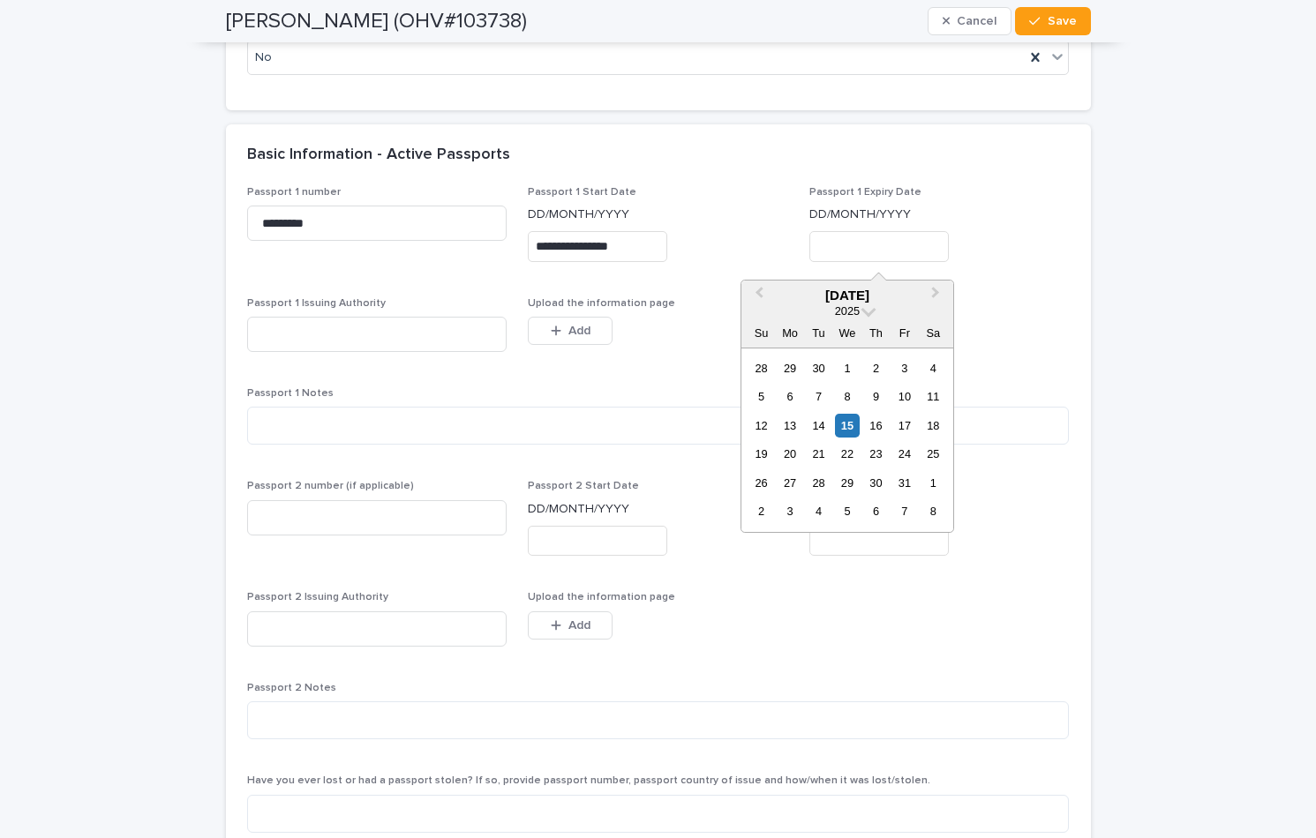 This screenshot has height=838, width=1316. I want to click on span: Passport 1 Start Date, so click(582, 192).